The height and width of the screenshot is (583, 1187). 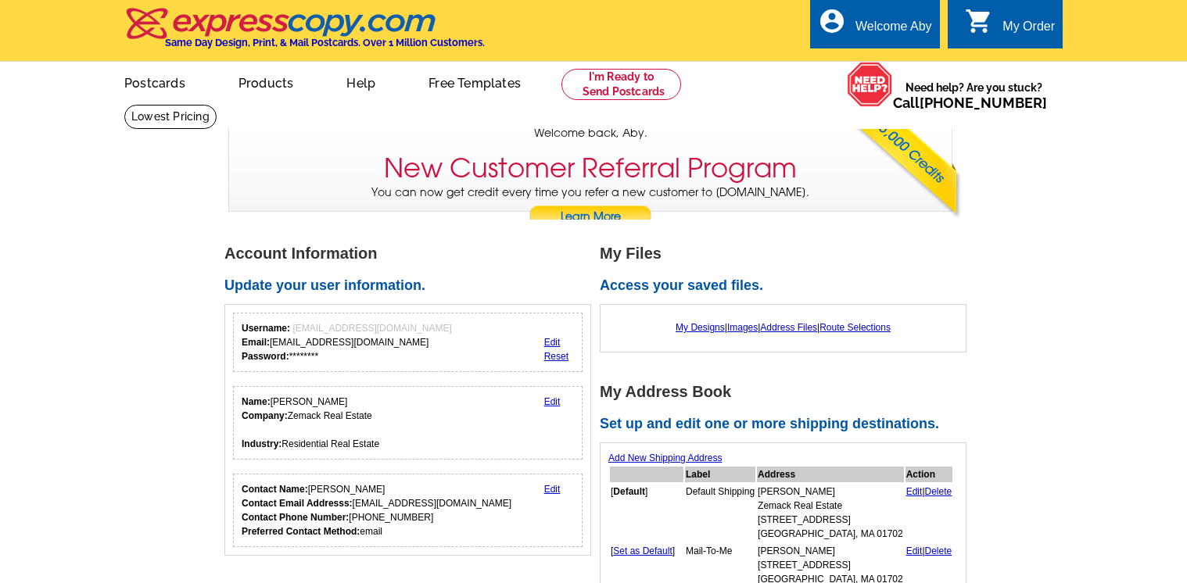 I want to click on span: Welcome back, Aby., so click(x=590, y=133).